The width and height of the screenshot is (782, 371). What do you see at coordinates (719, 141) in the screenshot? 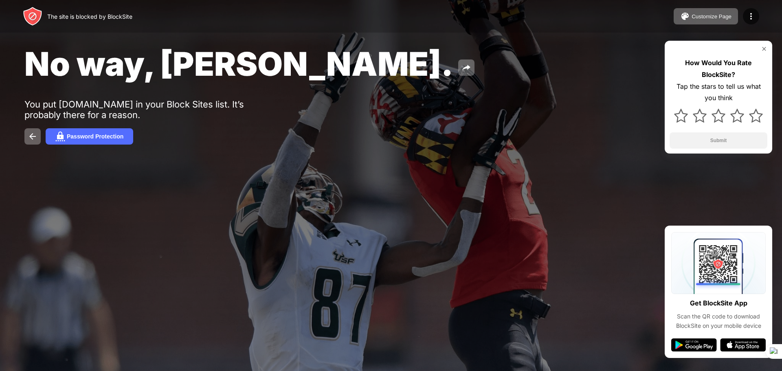
I see `button: Submit` at bounding box center [719, 141].